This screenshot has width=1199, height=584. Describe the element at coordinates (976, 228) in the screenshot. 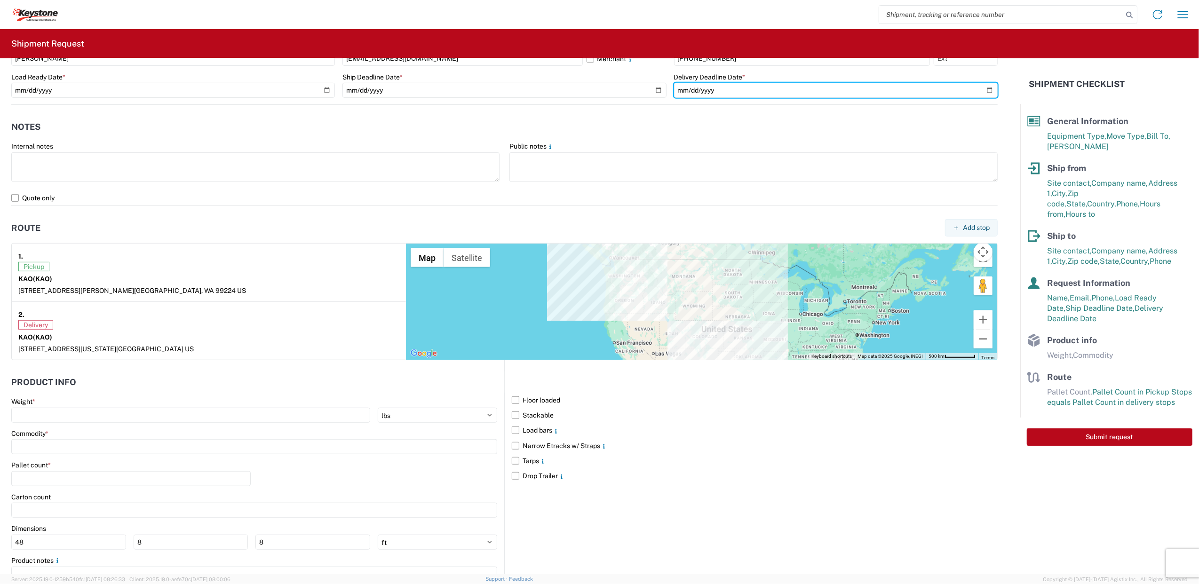

I see `span: Add stop` at that location.